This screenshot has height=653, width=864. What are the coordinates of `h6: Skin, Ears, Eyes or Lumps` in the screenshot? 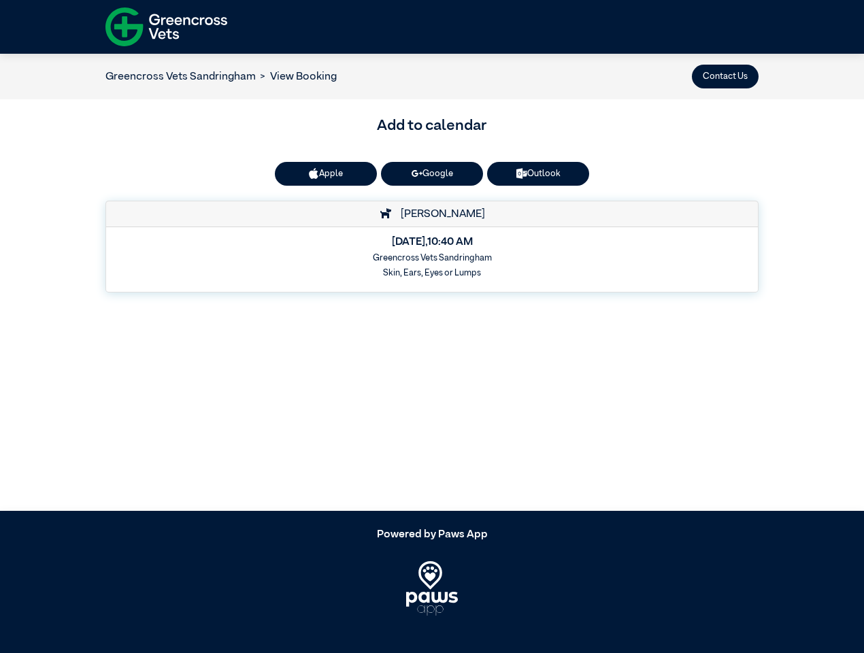 It's located at (432, 273).